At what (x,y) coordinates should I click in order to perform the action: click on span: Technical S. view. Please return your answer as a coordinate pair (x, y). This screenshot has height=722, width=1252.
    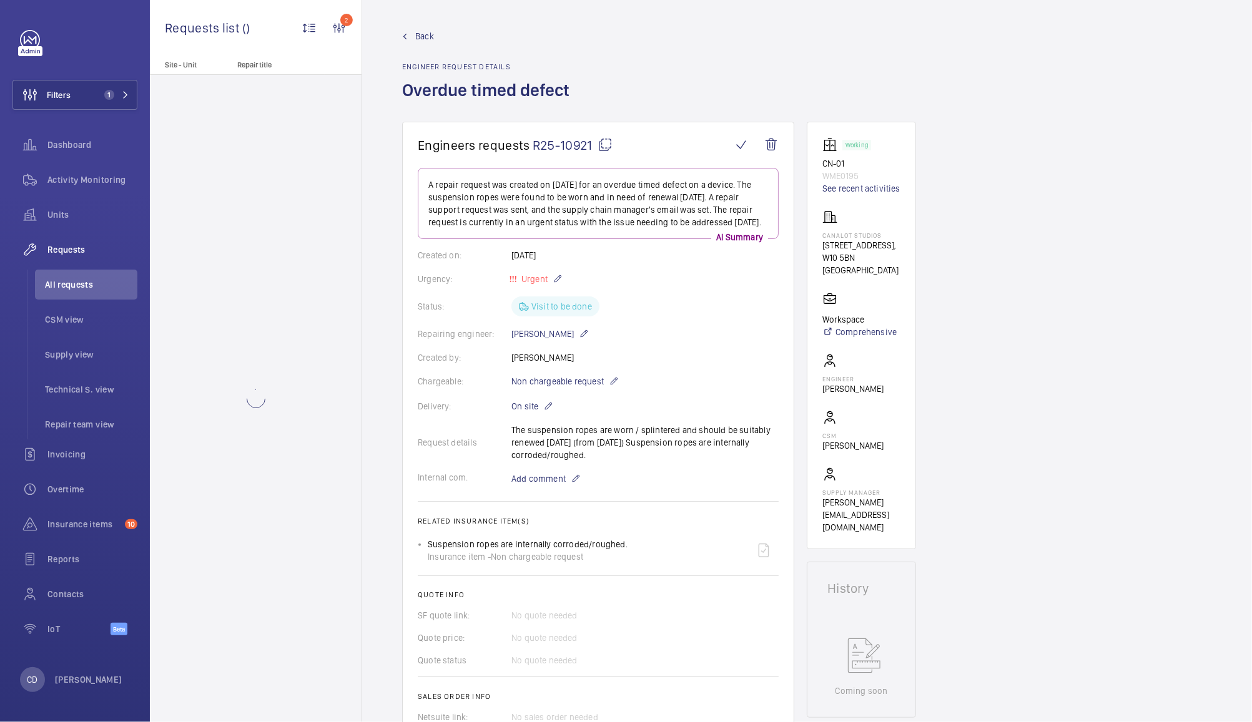
    Looking at the image, I should click on (91, 390).